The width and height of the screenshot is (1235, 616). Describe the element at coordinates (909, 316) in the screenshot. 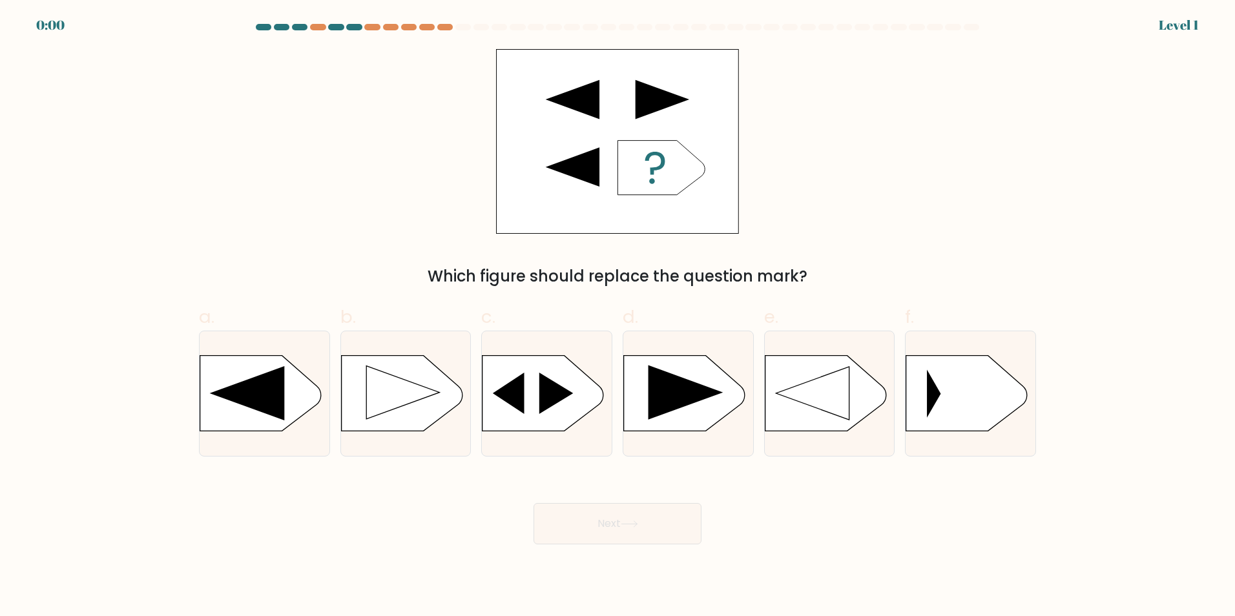

I see `span: f.` at that location.